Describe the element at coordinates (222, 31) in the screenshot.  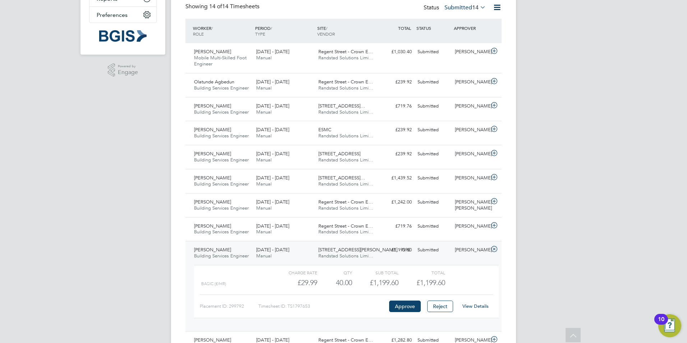
I see `div: WORKER` at that location.